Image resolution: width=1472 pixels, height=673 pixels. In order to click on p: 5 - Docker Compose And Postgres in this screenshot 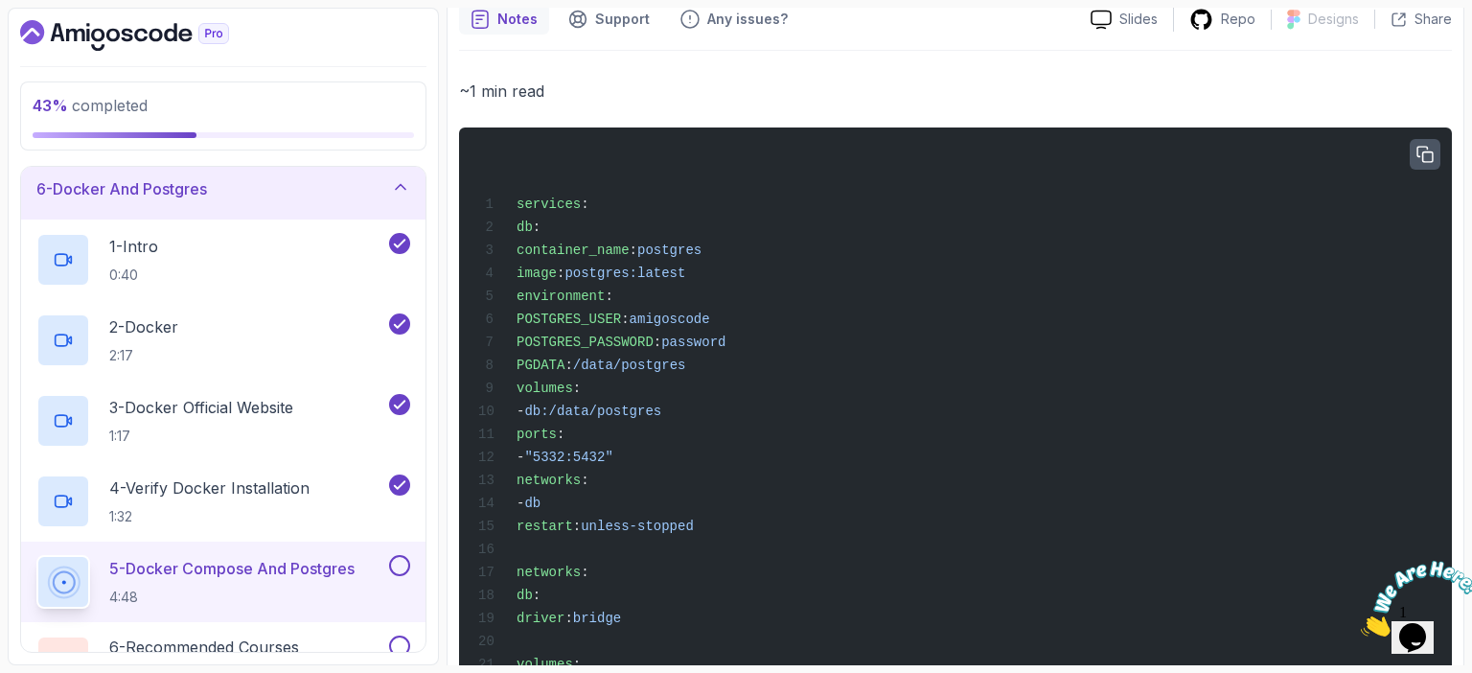, I will do `click(232, 568)`.